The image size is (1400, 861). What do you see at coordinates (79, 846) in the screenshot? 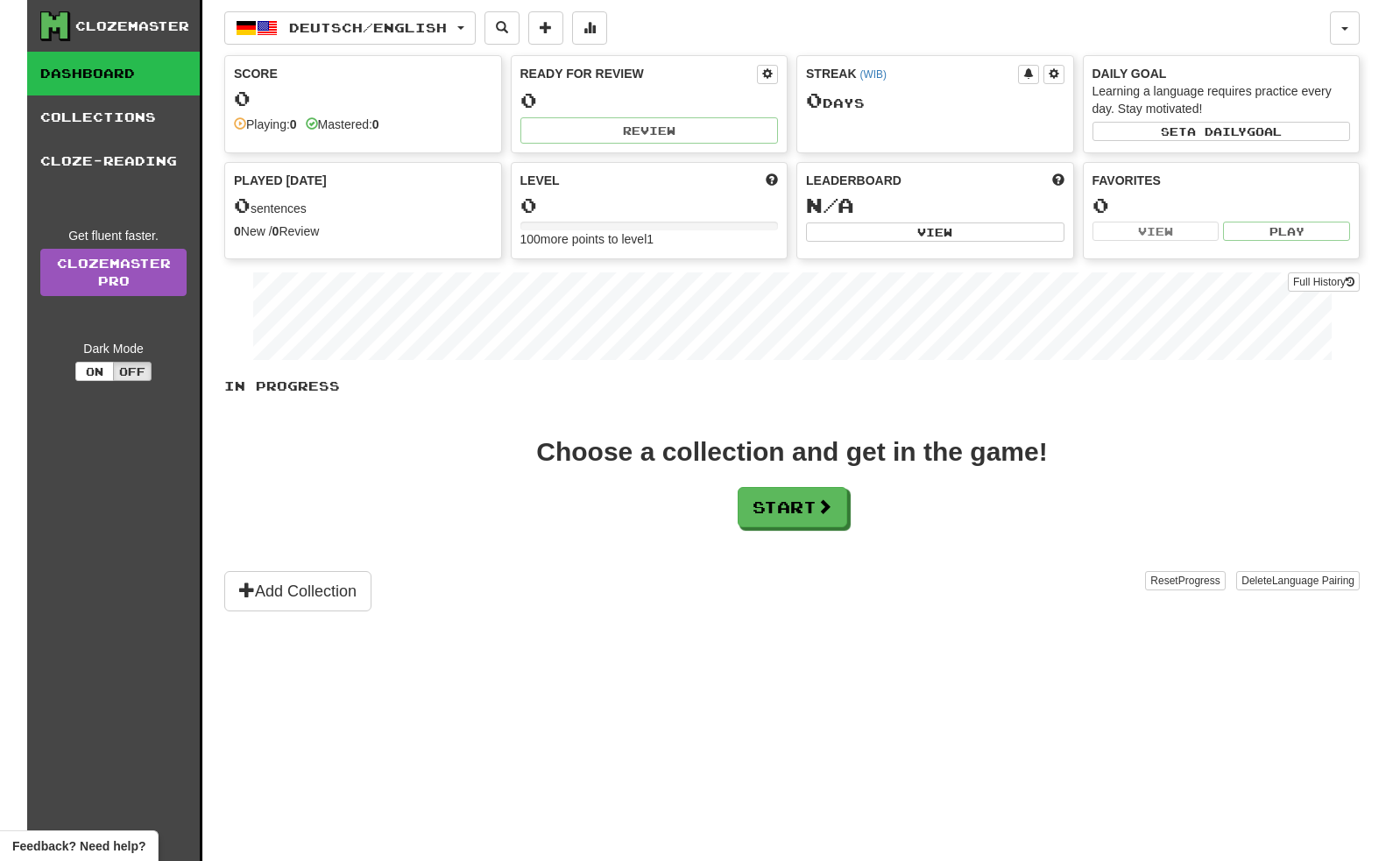
I see `span: Open feedback widget` at bounding box center [79, 846].